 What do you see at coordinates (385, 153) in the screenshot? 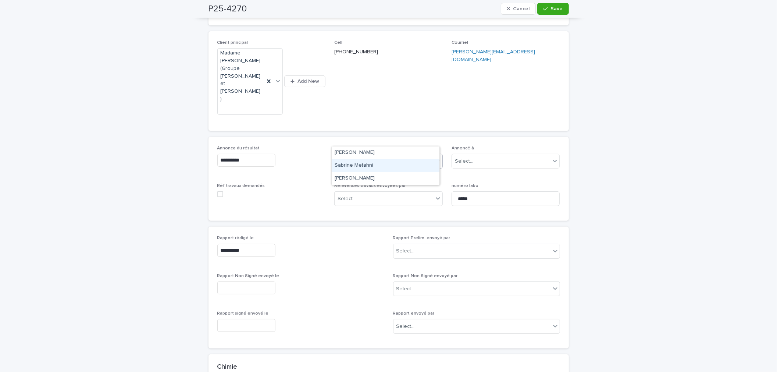
I see `div: Isabelle David` at bounding box center [385, 153].